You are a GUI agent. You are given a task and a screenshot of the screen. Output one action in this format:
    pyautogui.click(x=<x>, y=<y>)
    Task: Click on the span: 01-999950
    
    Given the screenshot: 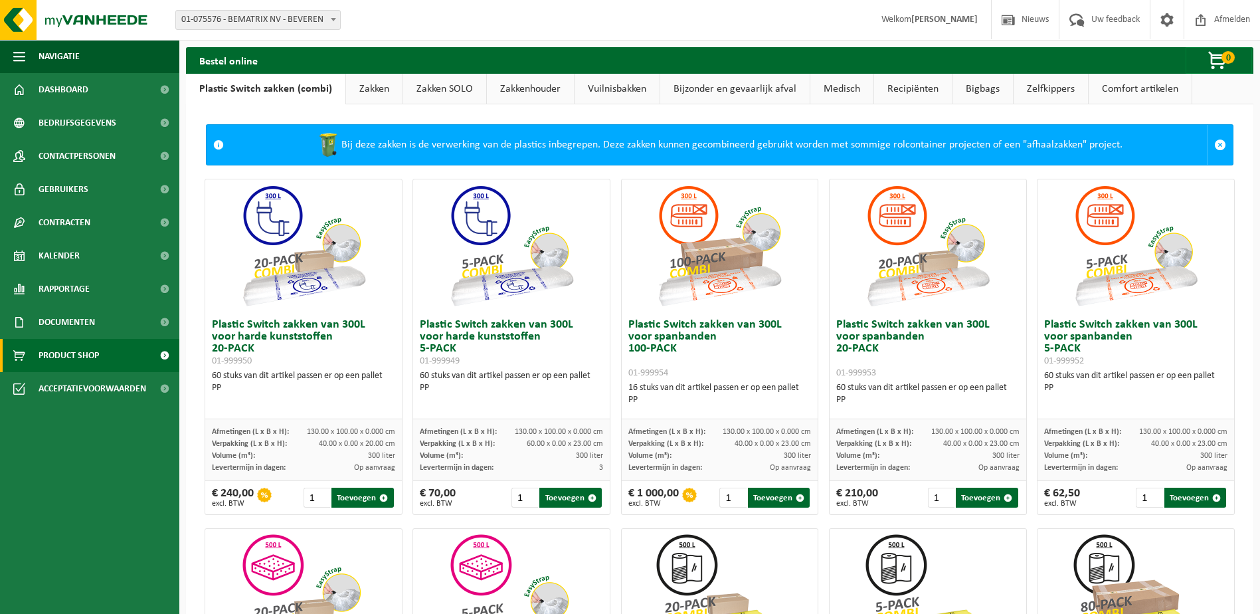 What is the action you would take?
    pyautogui.click(x=232, y=361)
    